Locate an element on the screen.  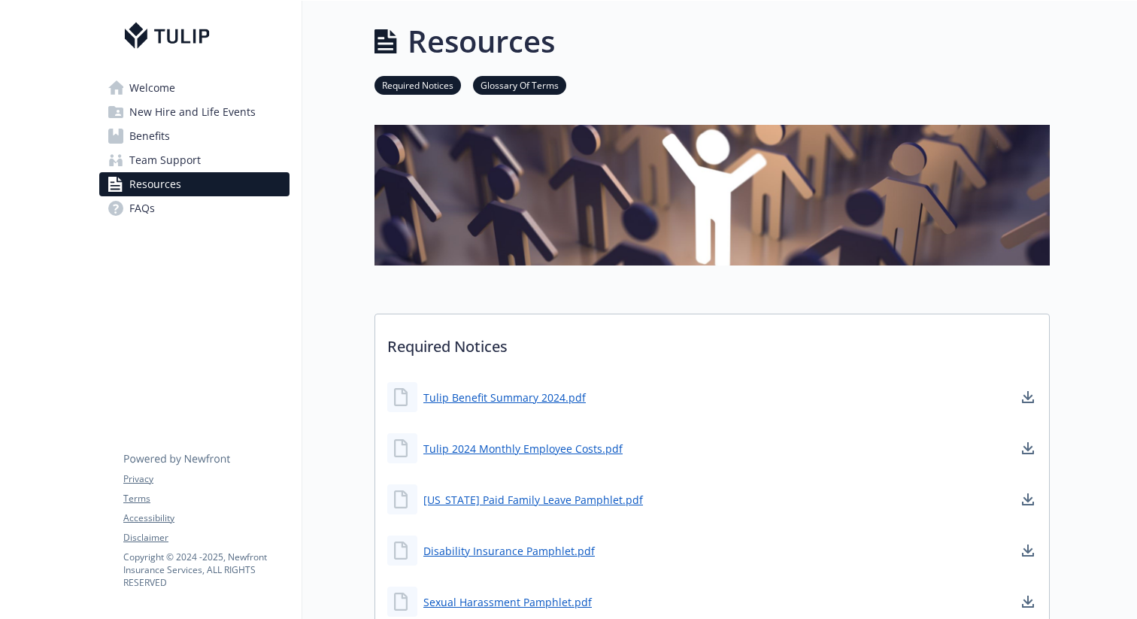
p: Required Notices is located at coordinates (712, 342).